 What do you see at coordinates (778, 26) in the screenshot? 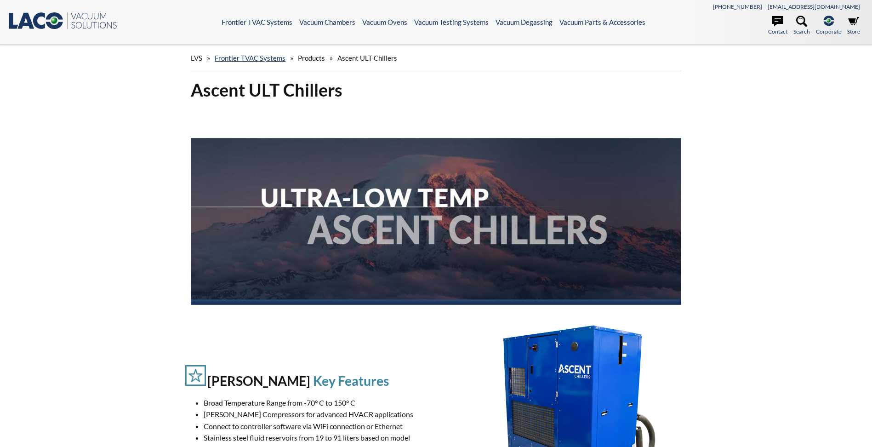
I see `a: Contact` at bounding box center [778, 26].